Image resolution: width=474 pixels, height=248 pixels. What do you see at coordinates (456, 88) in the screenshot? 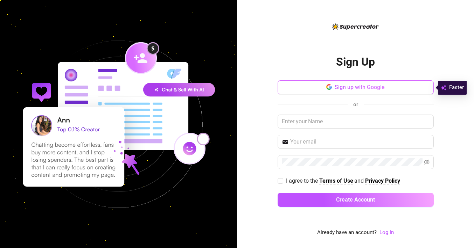
I see `span: Faster` at bounding box center [456, 88].